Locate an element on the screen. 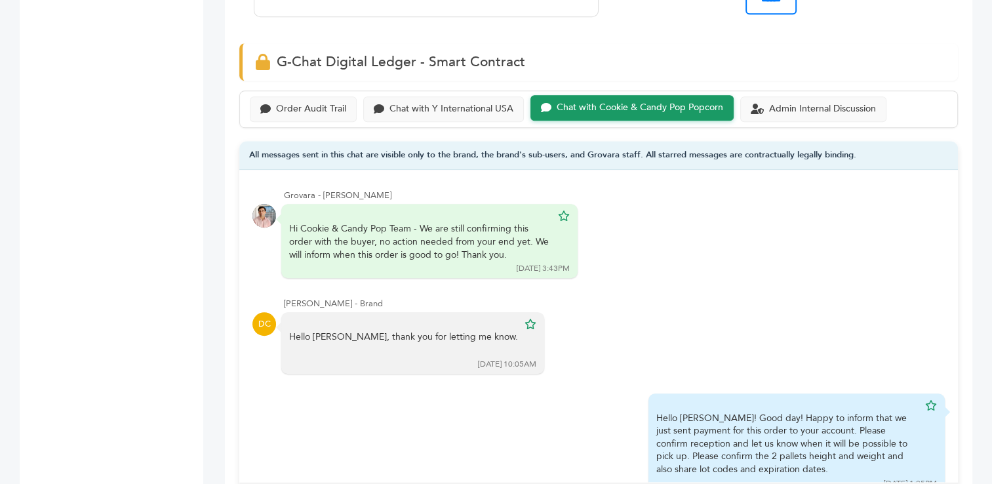 This screenshot has height=484, width=992. span: G-Chat Digital Ledger - Smart Contract is located at coordinates (400, 62).